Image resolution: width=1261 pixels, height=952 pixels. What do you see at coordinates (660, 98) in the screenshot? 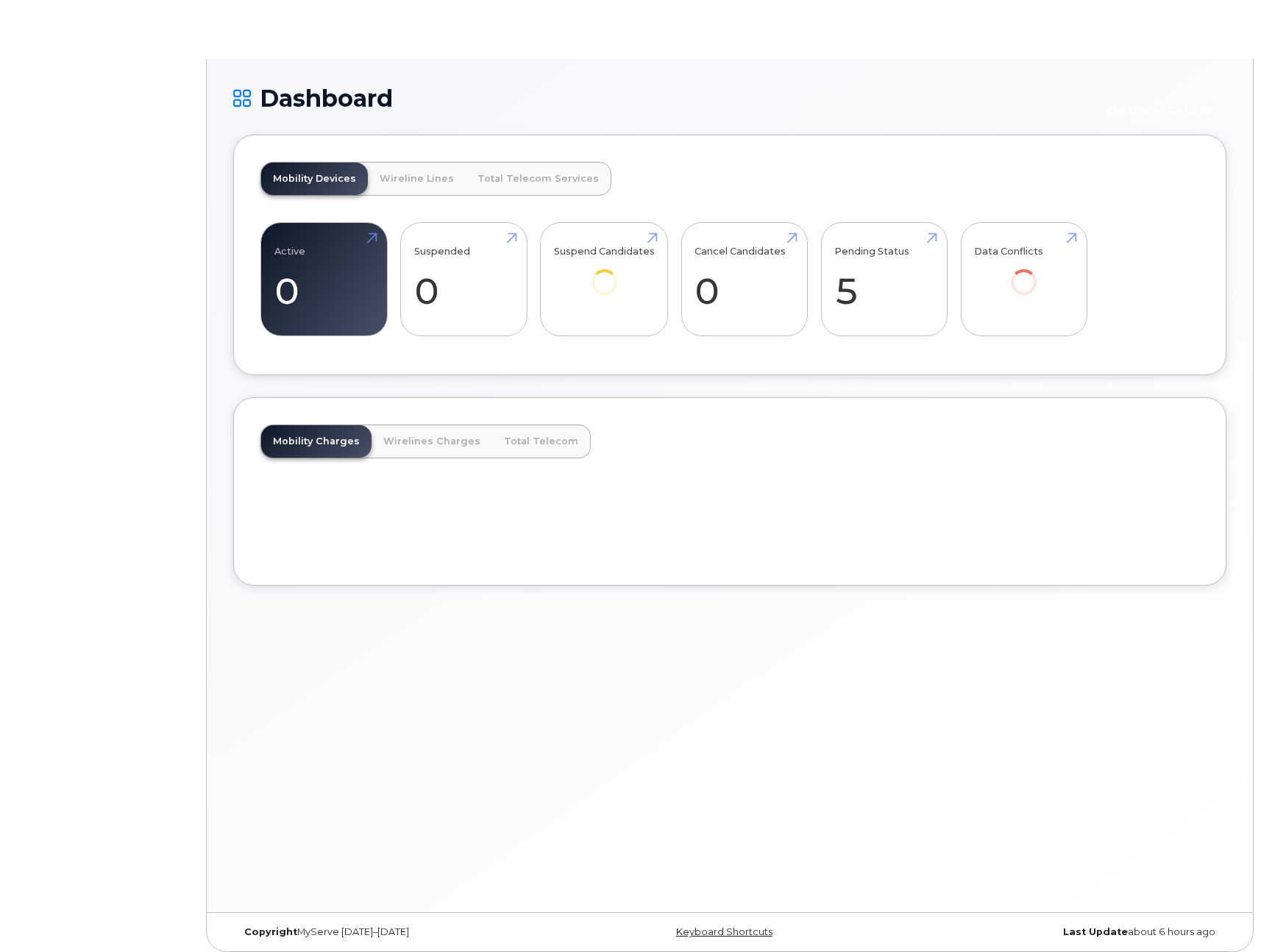
I see `h1: Dashboard` at bounding box center [660, 98].